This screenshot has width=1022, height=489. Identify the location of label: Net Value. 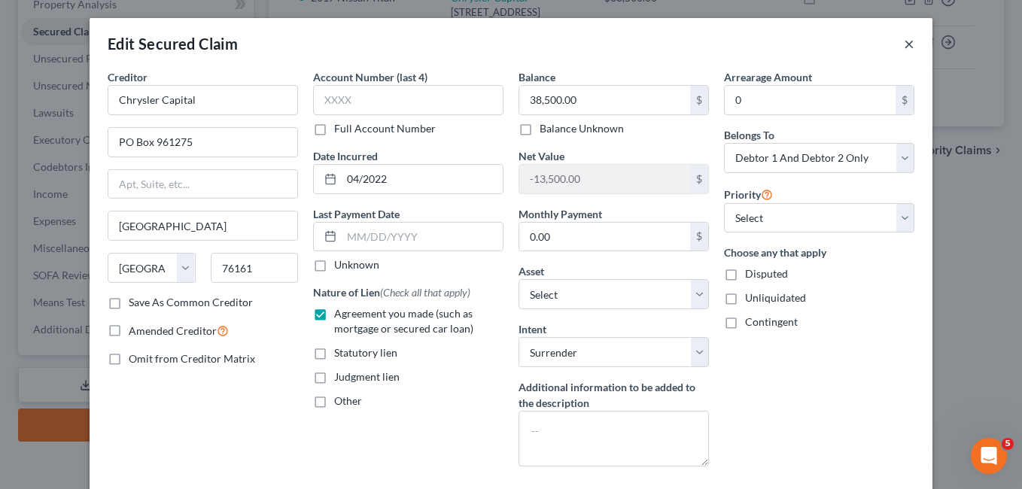
(541, 156).